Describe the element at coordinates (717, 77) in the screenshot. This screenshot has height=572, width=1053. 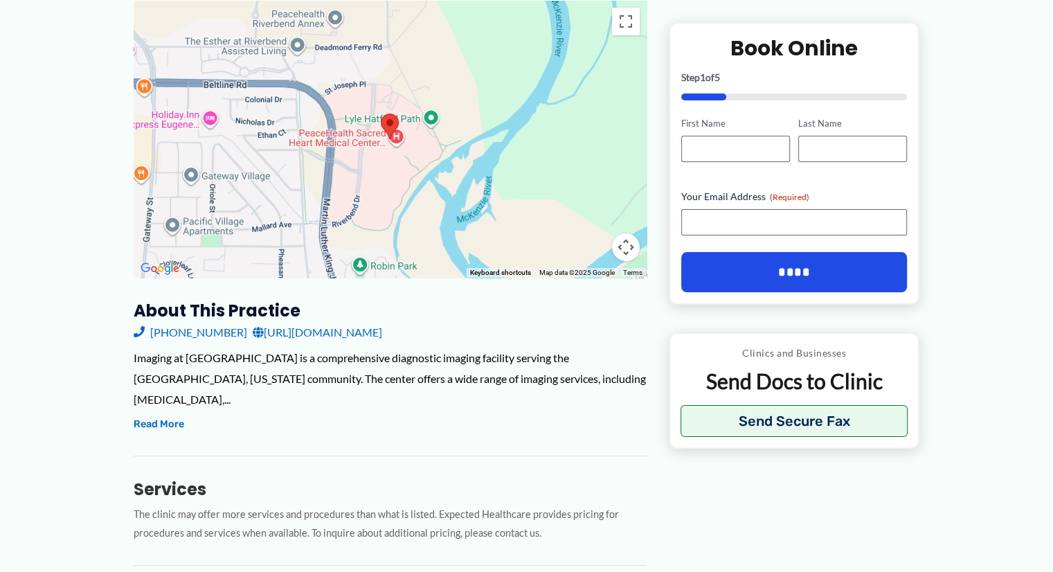
I see `span: 5` at that location.